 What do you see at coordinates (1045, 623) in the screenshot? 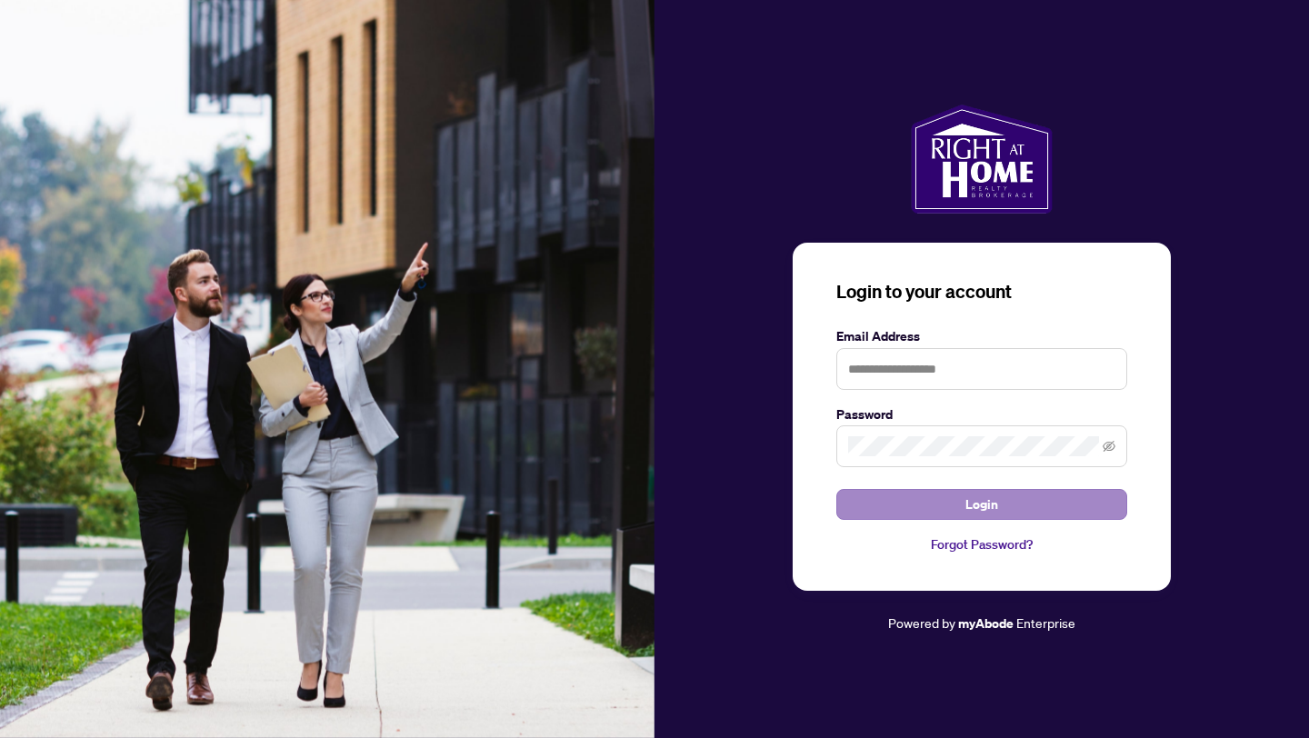
I see `span: Enterprise` at bounding box center [1045, 623].